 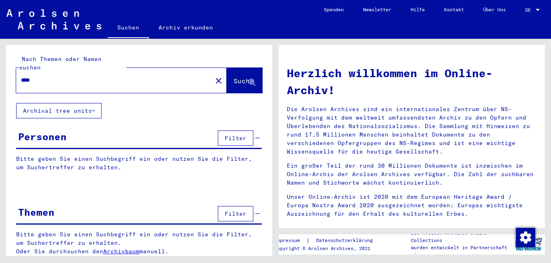 What do you see at coordinates (36, 212) in the screenshot?
I see `div: Themen` at bounding box center [36, 212].